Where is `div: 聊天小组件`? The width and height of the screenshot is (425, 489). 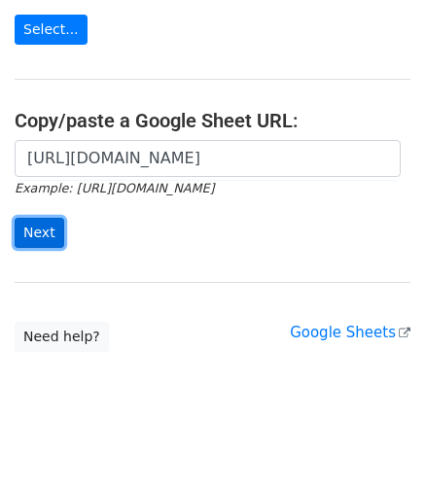 div: 聊天小组件 is located at coordinates (377, 443).